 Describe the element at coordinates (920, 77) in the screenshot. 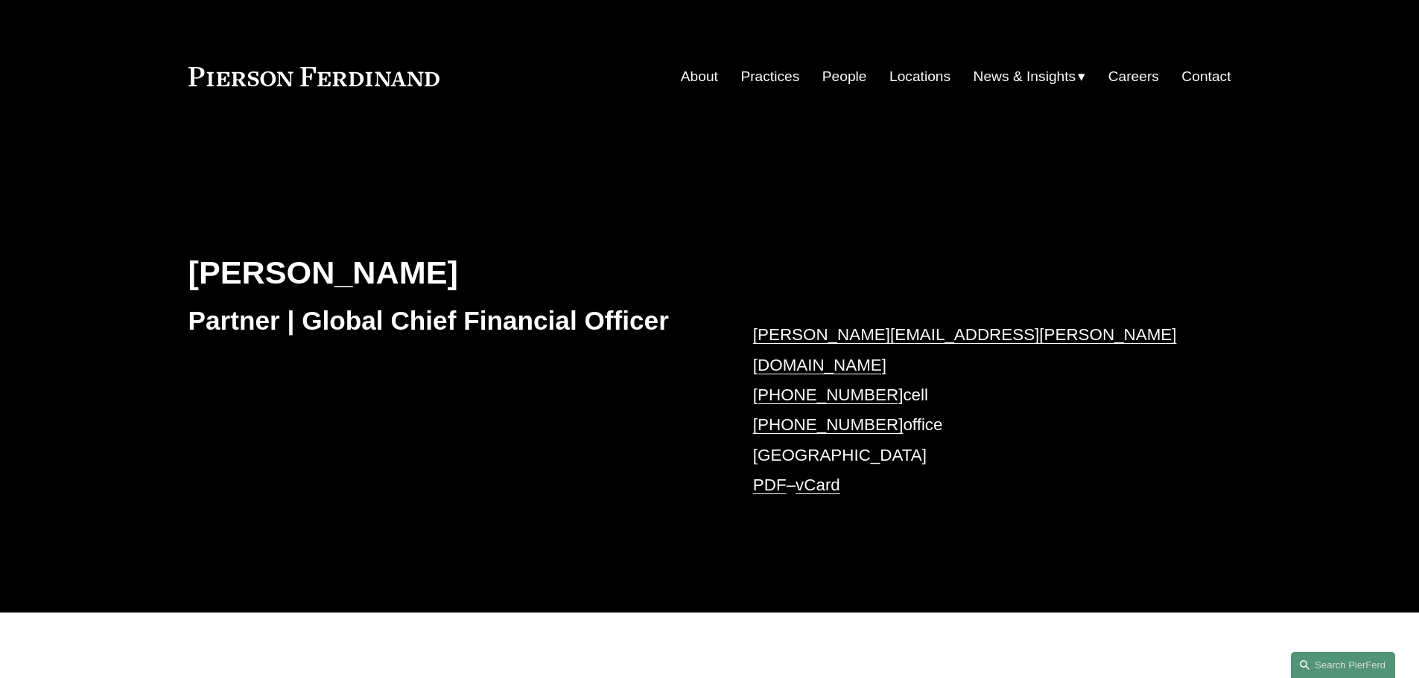

I see `a: Locations` at that location.